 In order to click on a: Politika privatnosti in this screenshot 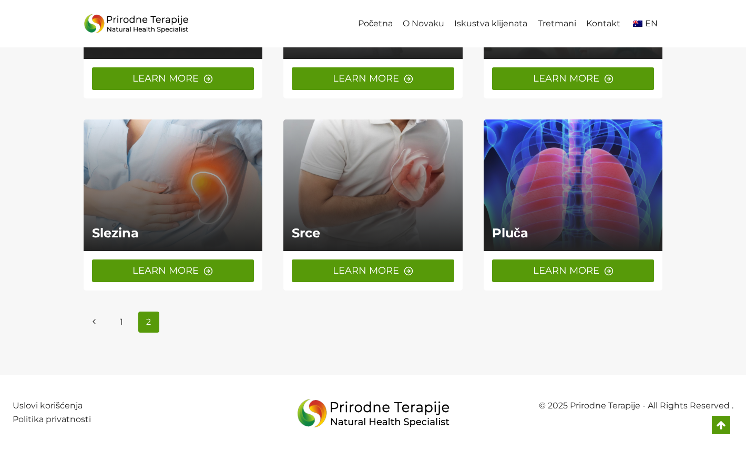, I will do `click(52, 419)`.